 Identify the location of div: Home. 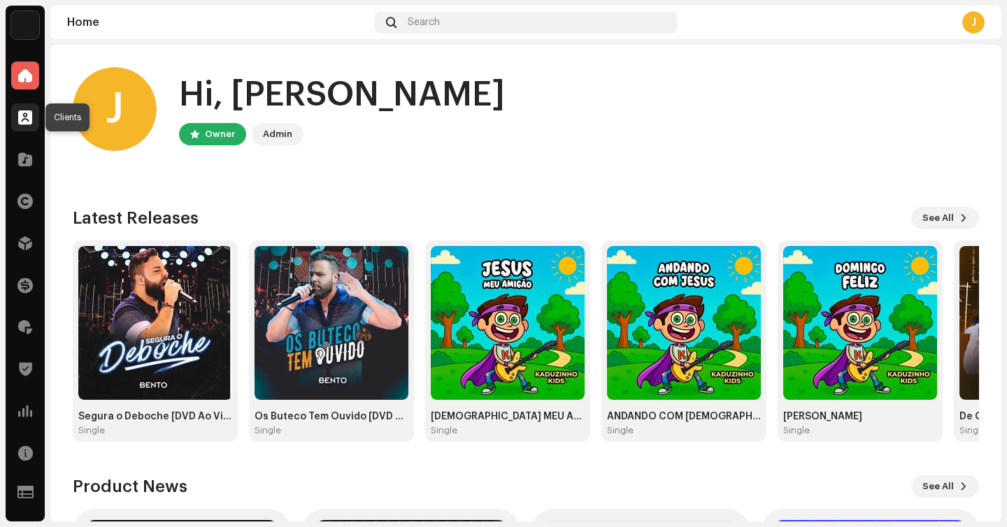
(218, 22).